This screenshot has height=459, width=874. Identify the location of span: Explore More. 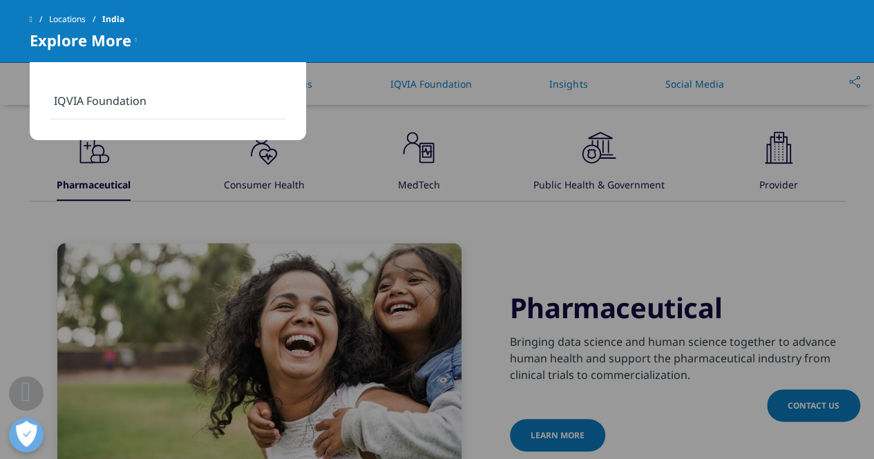
(80, 40).